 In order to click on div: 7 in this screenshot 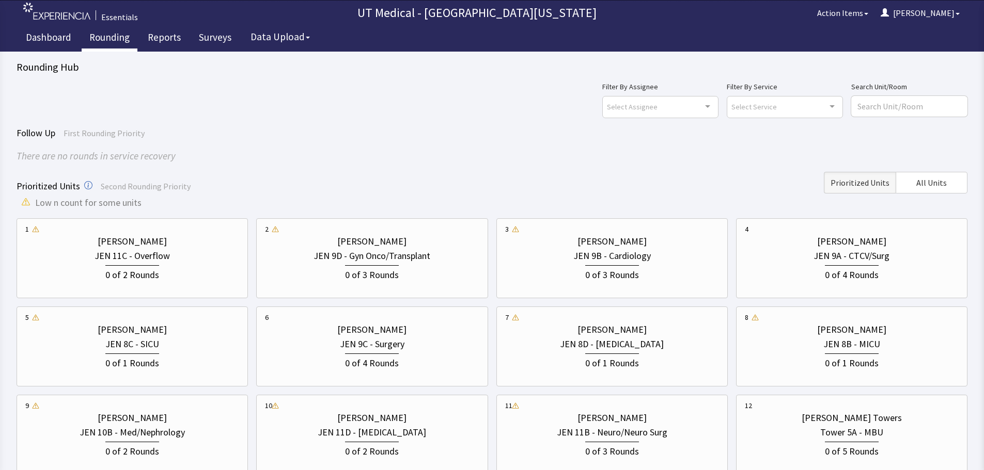, I will do `click(507, 318)`.